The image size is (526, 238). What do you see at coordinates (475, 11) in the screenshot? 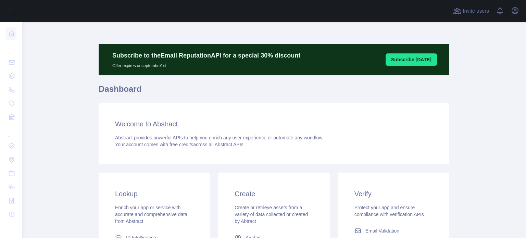
I see `span: Invite users` at bounding box center [475, 11].